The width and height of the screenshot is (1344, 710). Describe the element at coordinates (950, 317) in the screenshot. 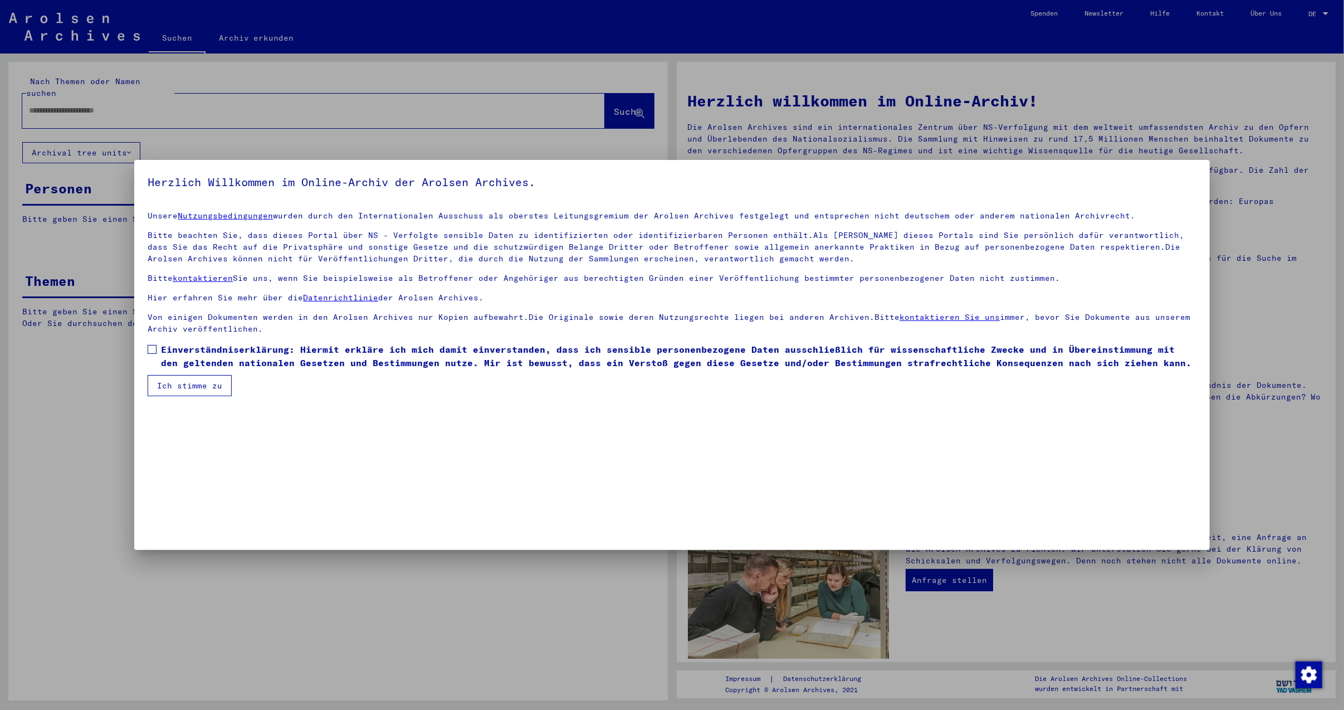

I see `a: kontaktieren Sie uns` at that location.